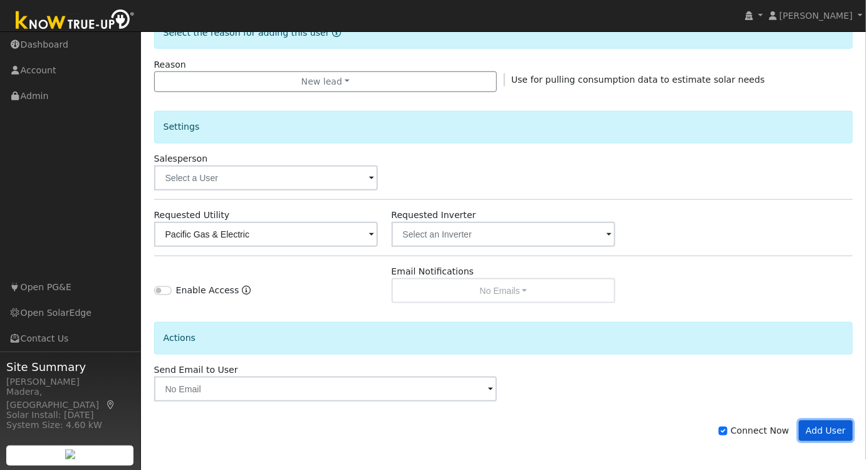 The width and height of the screenshot is (866, 470). I want to click on div: System Size: 4.60 kW, so click(70, 425).